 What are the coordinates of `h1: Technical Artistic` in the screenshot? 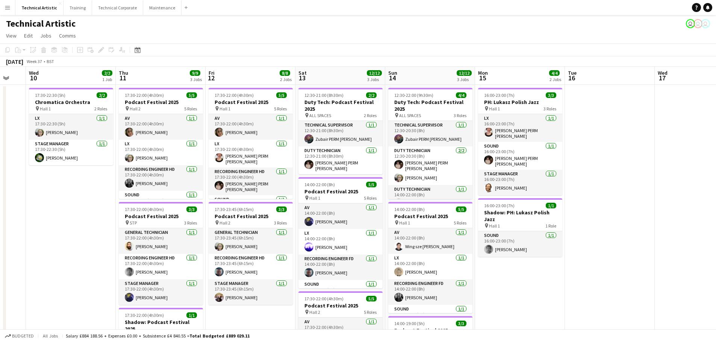 It's located at (41, 24).